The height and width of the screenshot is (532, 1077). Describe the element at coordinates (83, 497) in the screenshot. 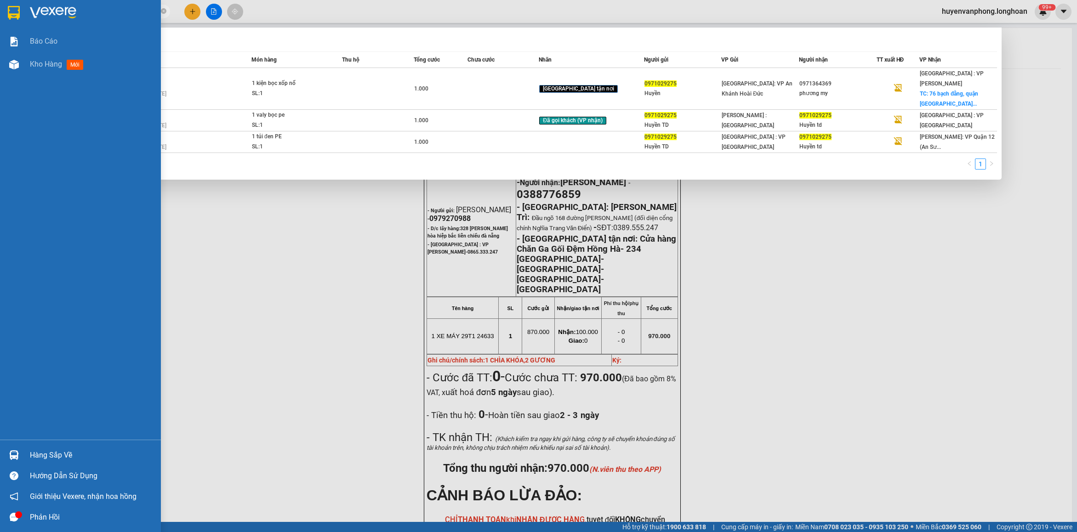

I see `span: Giới thiệu Vexere, nhận hoa hồng` at that location.